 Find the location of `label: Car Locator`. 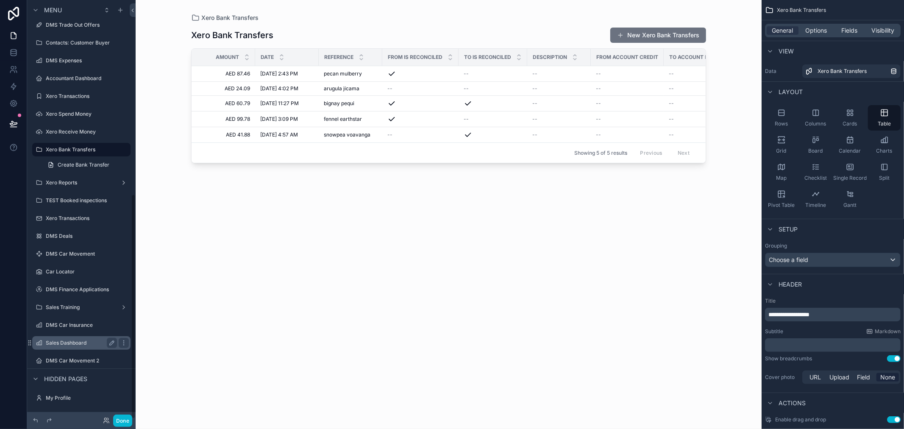

label: Car Locator is located at coordinates (87, 272).